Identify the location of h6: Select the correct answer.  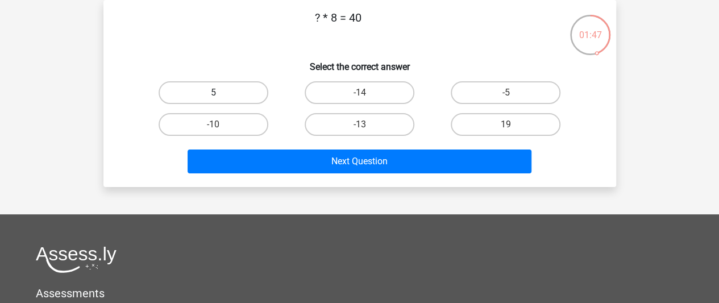
(360, 62).